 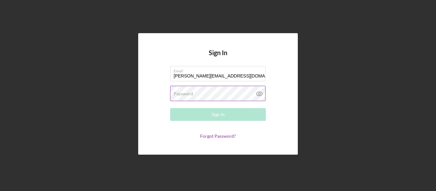 What do you see at coordinates (218, 57) in the screenshot?
I see `h4: Sign In` at bounding box center [218, 57].